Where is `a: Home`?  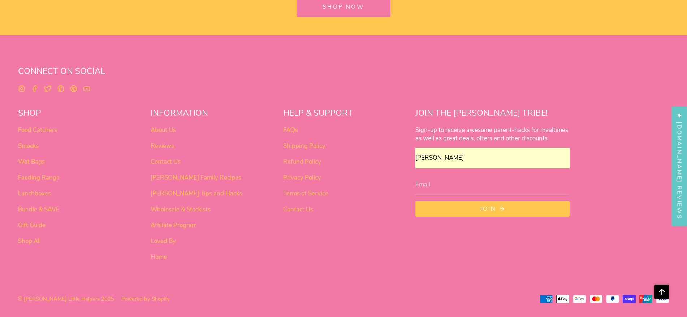
a: Home is located at coordinates (158, 257).